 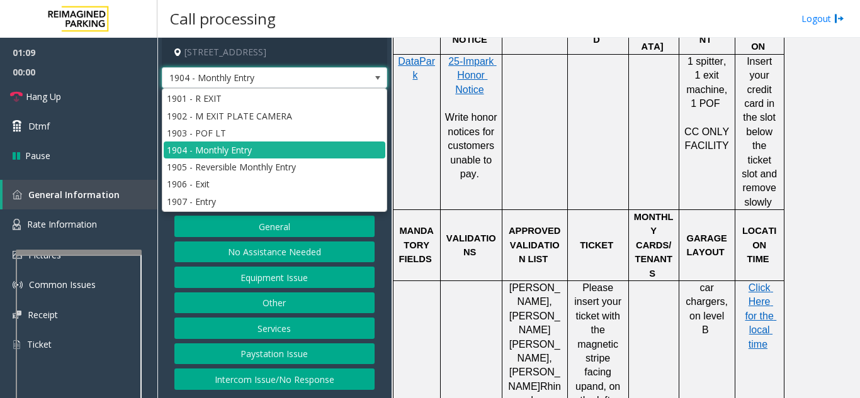 What do you see at coordinates (274, 167) in the screenshot?
I see `li: 1905 - Reversible Monthly Entry` at bounding box center [274, 167].